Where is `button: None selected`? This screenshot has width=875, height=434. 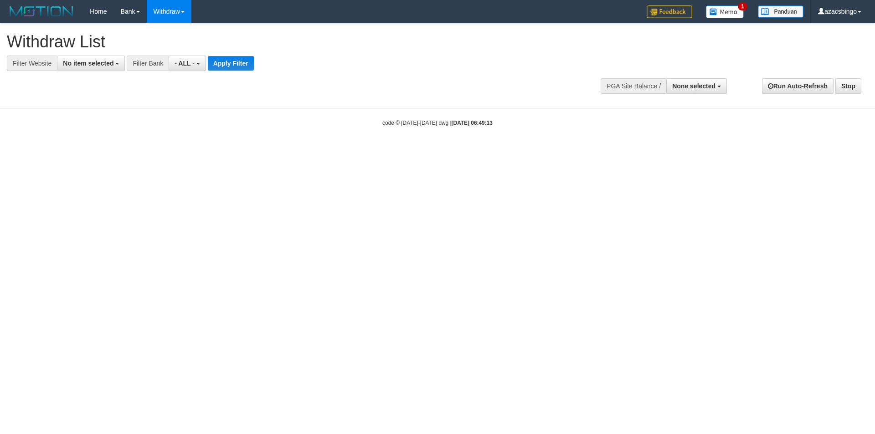 button: None selected is located at coordinates (696, 86).